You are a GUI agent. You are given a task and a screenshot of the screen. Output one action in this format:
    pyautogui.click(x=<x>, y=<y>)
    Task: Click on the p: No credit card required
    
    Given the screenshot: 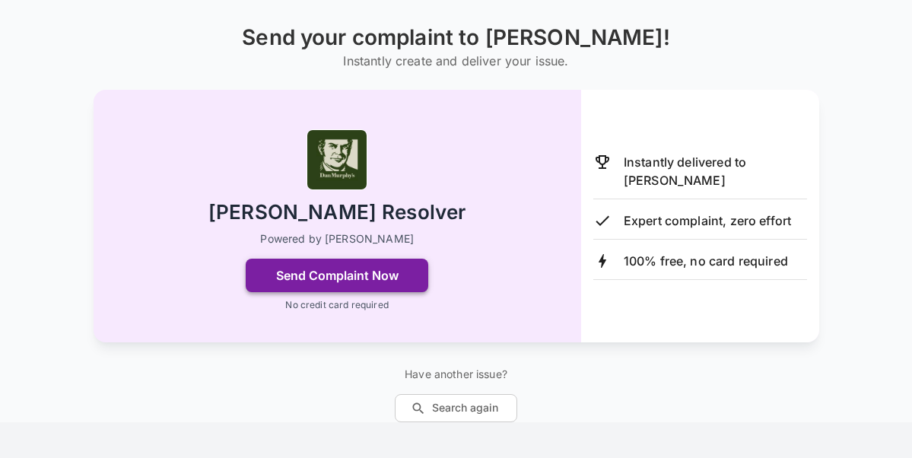 What is the action you would take?
    pyautogui.click(x=336, y=305)
    